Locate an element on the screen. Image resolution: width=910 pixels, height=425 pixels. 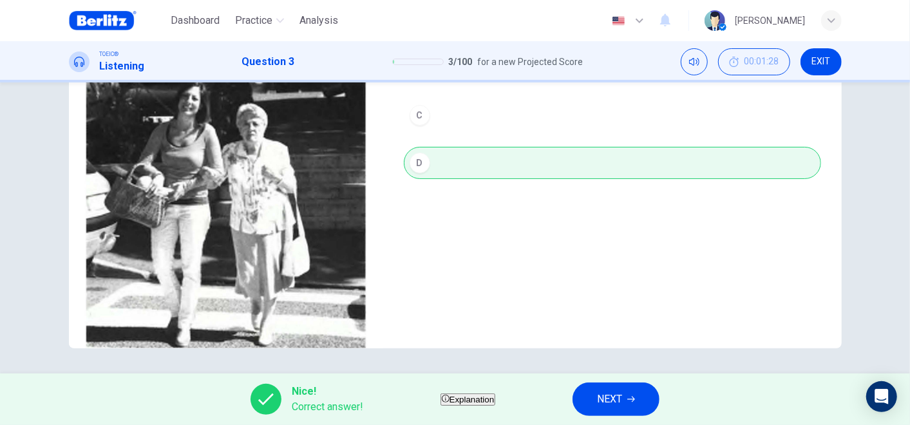
div: Open Intercom Messenger is located at coordinates (882, 397).